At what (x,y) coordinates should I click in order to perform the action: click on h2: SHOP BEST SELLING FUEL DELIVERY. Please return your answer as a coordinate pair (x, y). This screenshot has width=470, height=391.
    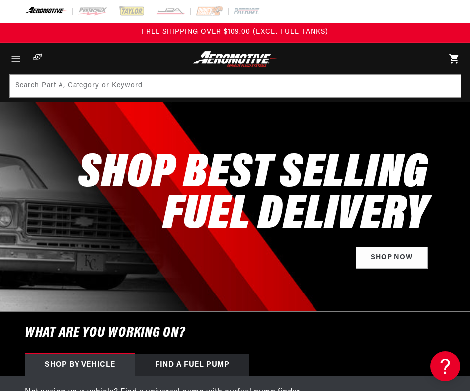
    Looking at the image, I should click on (253, 195).